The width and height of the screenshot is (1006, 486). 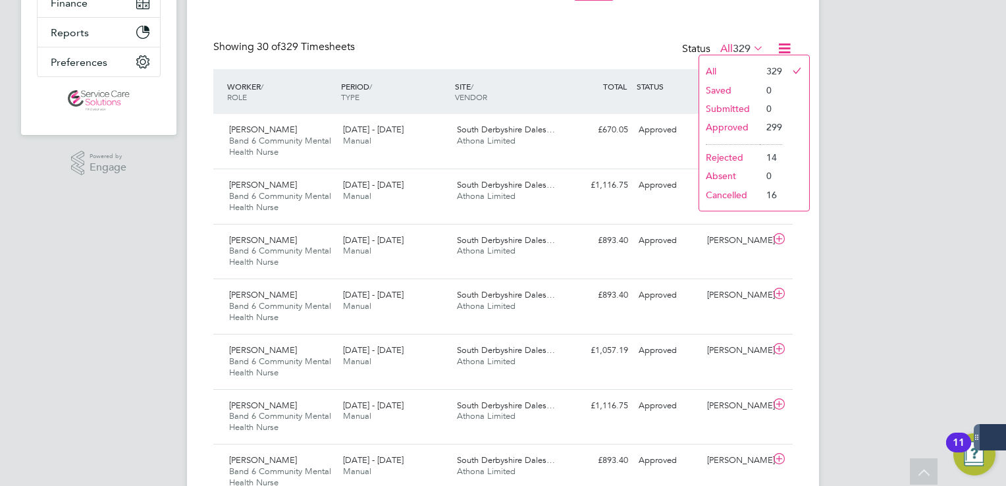 What do you see at coordinates (729, 90) in the screenshot?
I see `li: Saved` at bounding box center [729, 90].